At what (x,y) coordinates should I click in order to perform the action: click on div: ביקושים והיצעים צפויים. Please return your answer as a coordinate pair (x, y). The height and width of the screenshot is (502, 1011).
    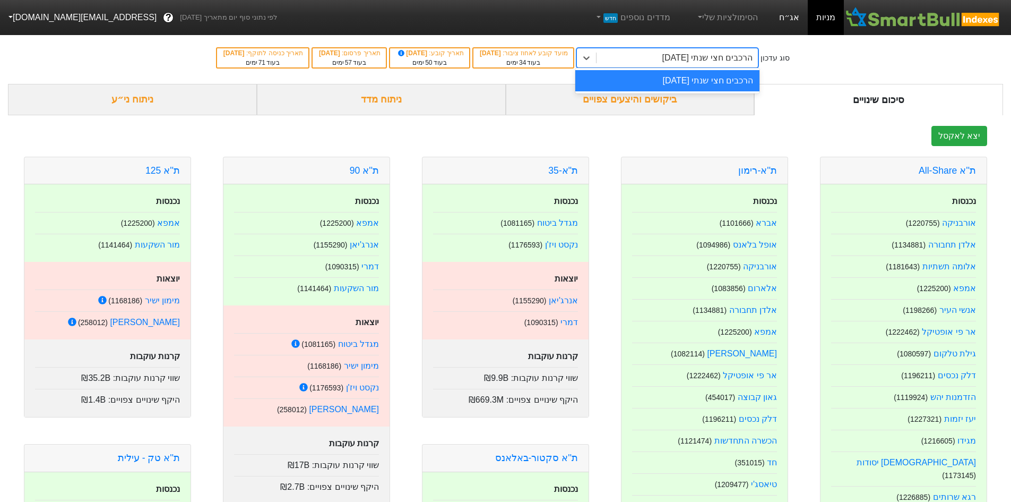
    Looking at the image, I should click on (630, 99).